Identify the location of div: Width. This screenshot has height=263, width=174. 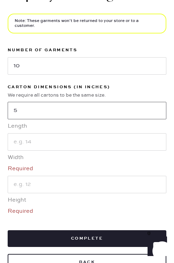
(87, 157).